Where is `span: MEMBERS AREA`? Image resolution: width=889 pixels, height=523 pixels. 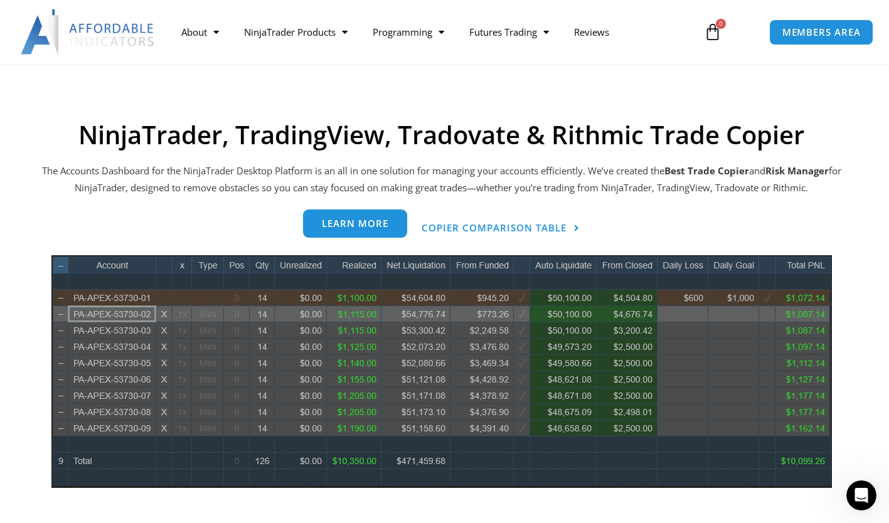
span: MEMBERS AREA is located at coordinates (822, 32).